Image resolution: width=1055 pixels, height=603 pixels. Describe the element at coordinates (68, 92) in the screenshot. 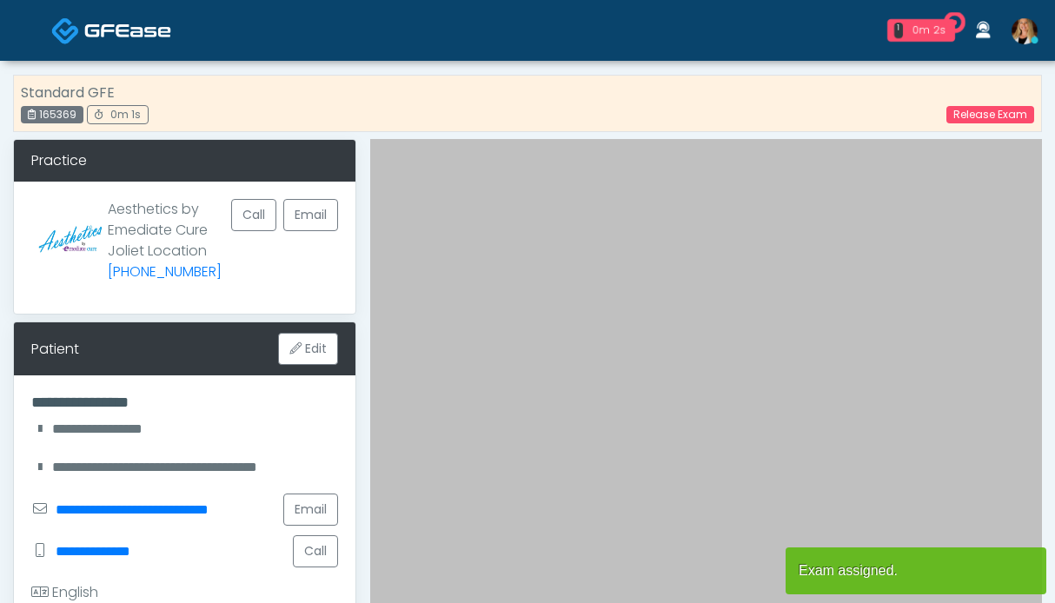

I see `strong: Standard GFE` at that location.